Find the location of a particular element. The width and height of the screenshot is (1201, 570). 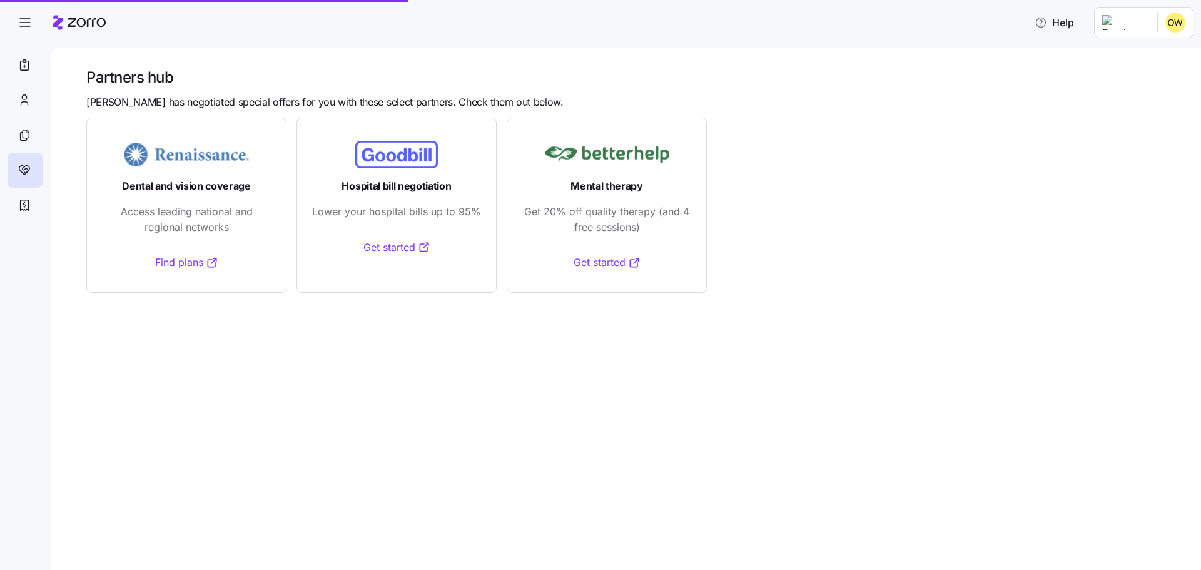

button: Help is located at coordinates (1054, 23).